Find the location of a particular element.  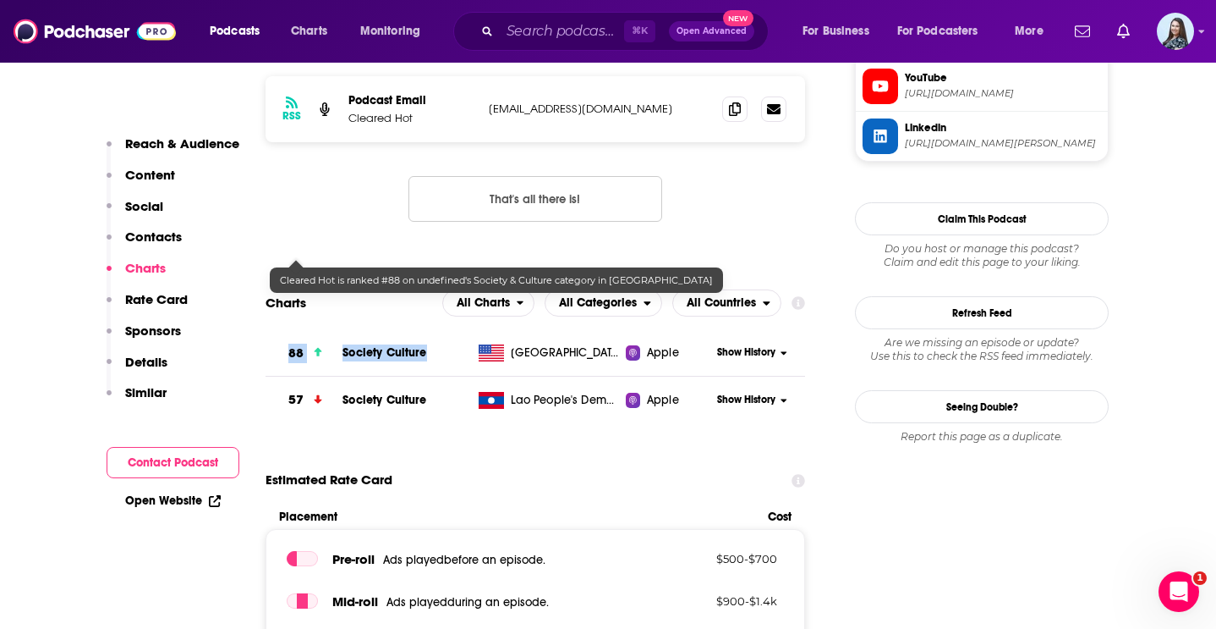

a: Charts is located at coordinates (309, 31).